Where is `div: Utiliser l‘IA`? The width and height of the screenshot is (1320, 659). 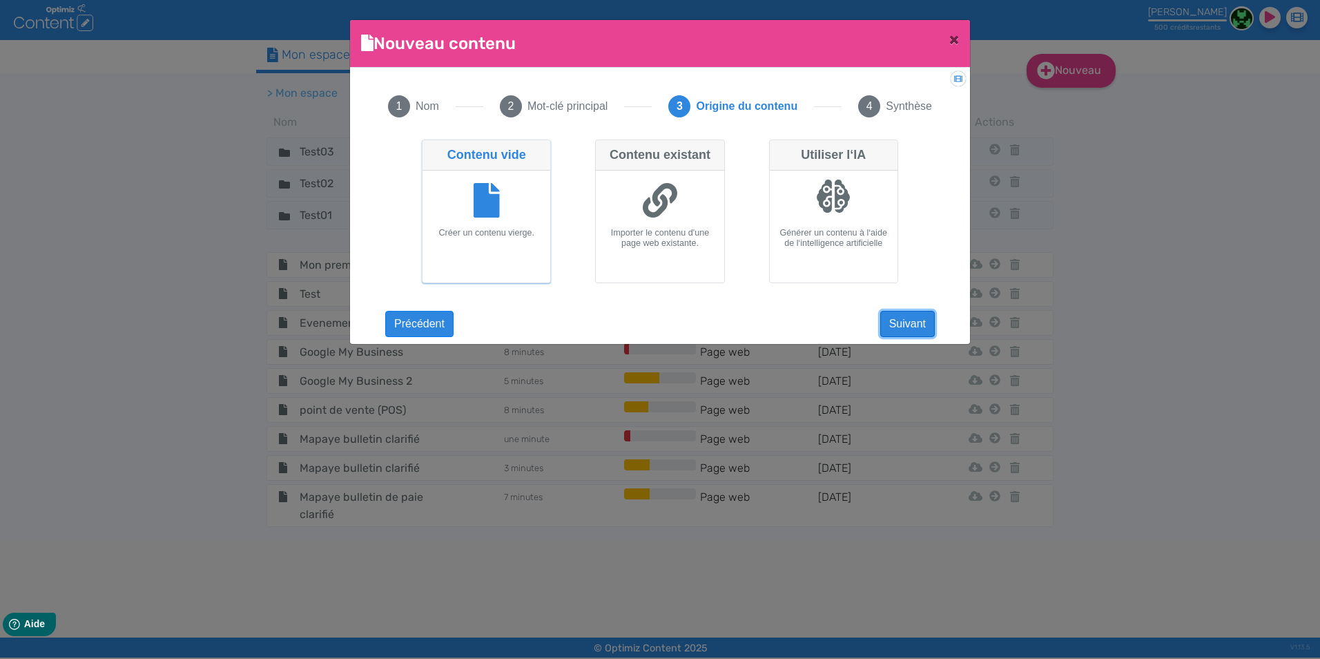
div: Utiliser l‘IA is located at coordinates (833, 155).